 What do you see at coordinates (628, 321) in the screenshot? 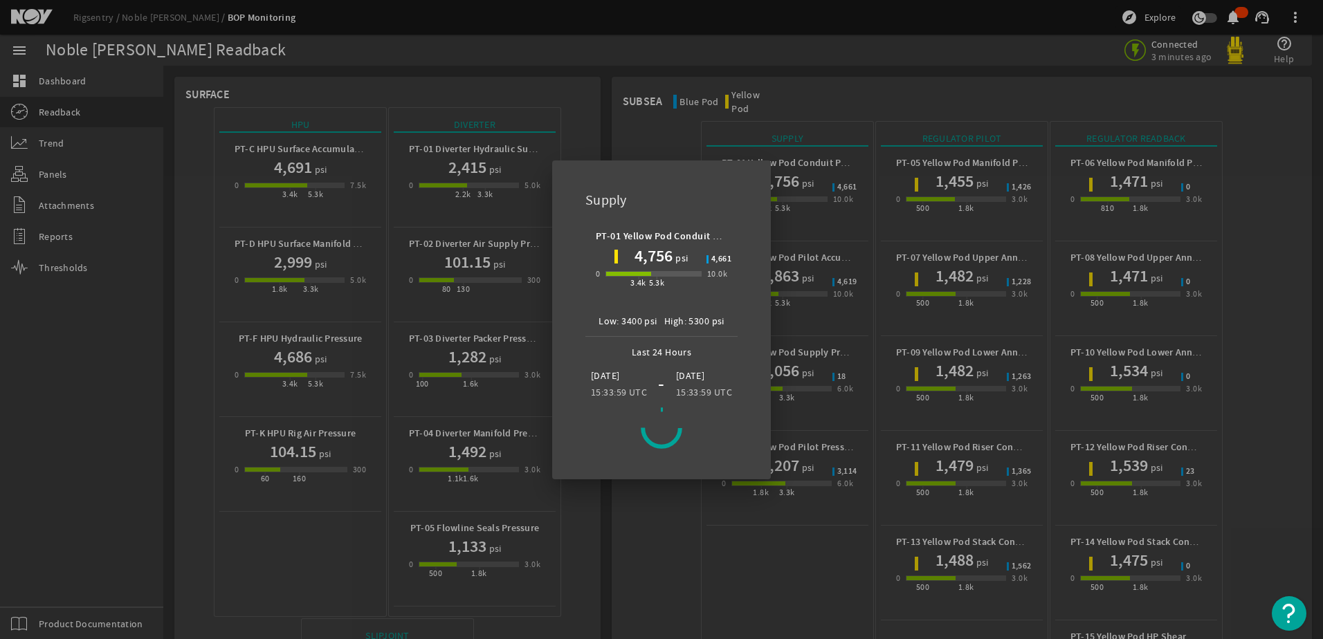
I see `div: Low: 3400 psi` at bounding box center [628, 321].